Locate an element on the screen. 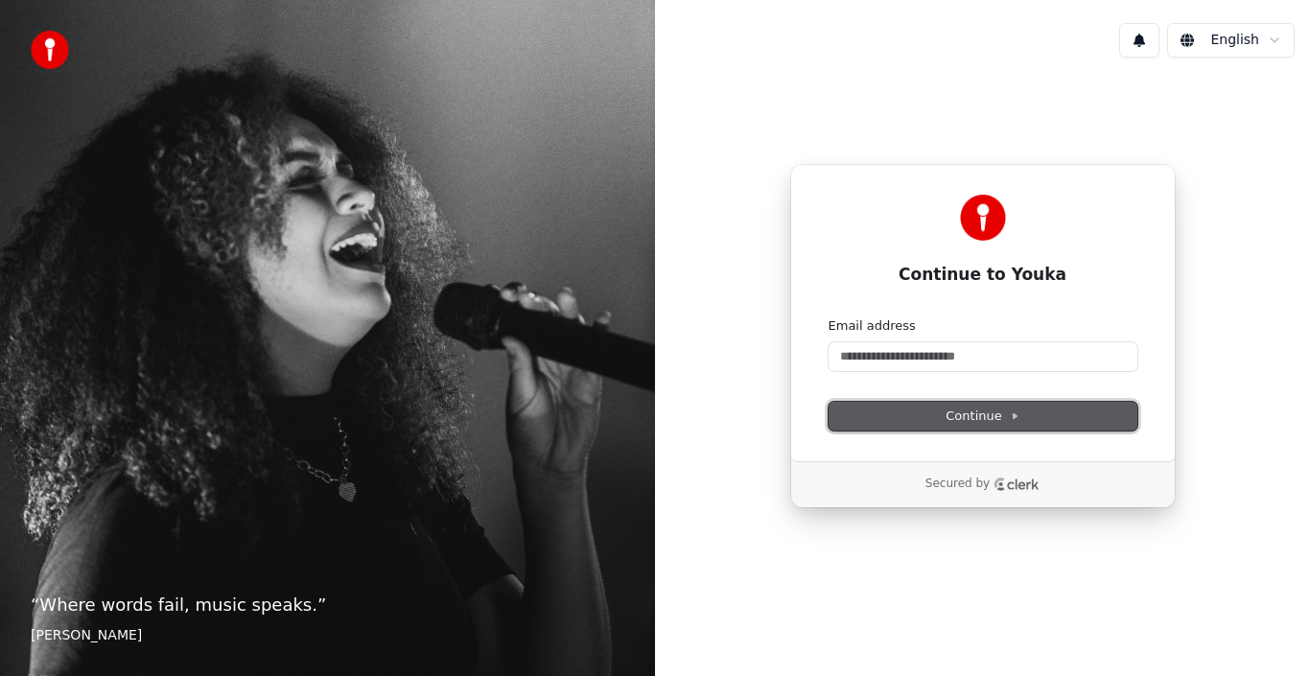  p: “ Where words fail, music speaks. ” is located at coordinates (327, 605).